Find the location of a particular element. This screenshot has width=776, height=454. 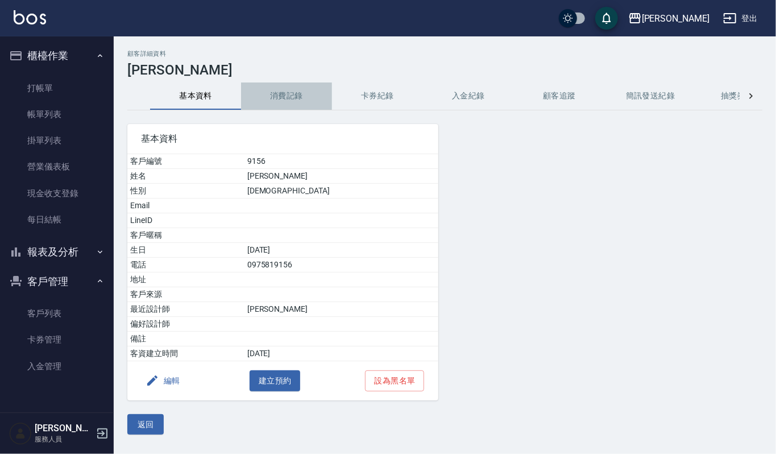

img: Person is located at coordinates (20, 433).